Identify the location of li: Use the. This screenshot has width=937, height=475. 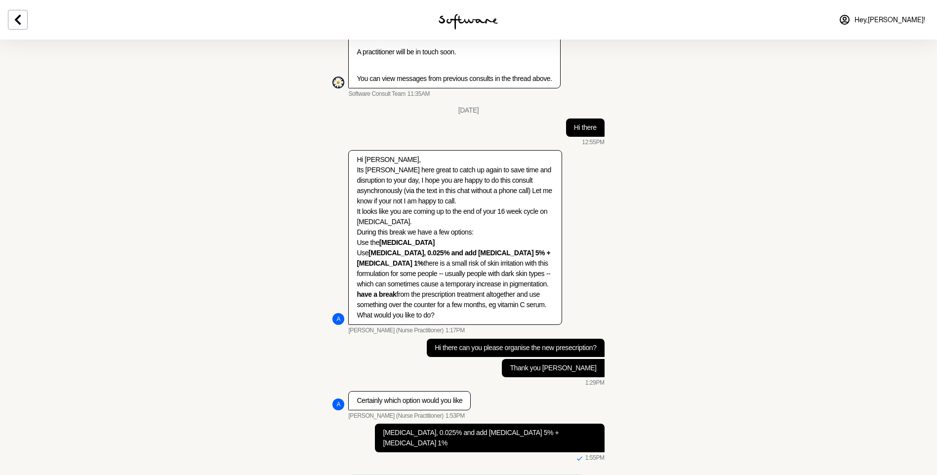
(455, 242).